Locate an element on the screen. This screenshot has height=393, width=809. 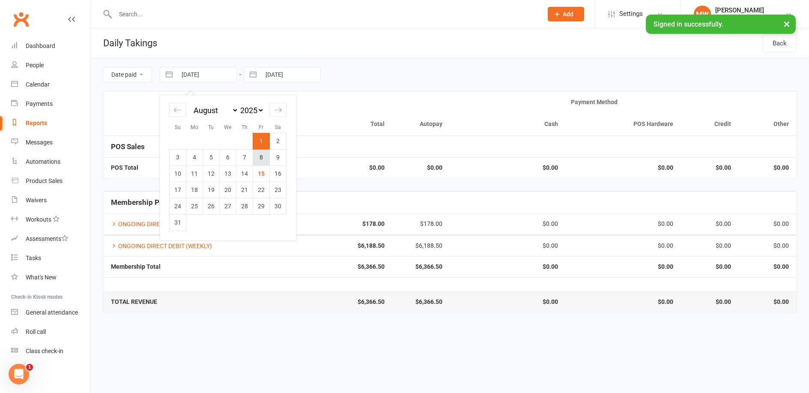
a: Clubworx is located at coordinates (21, 19).